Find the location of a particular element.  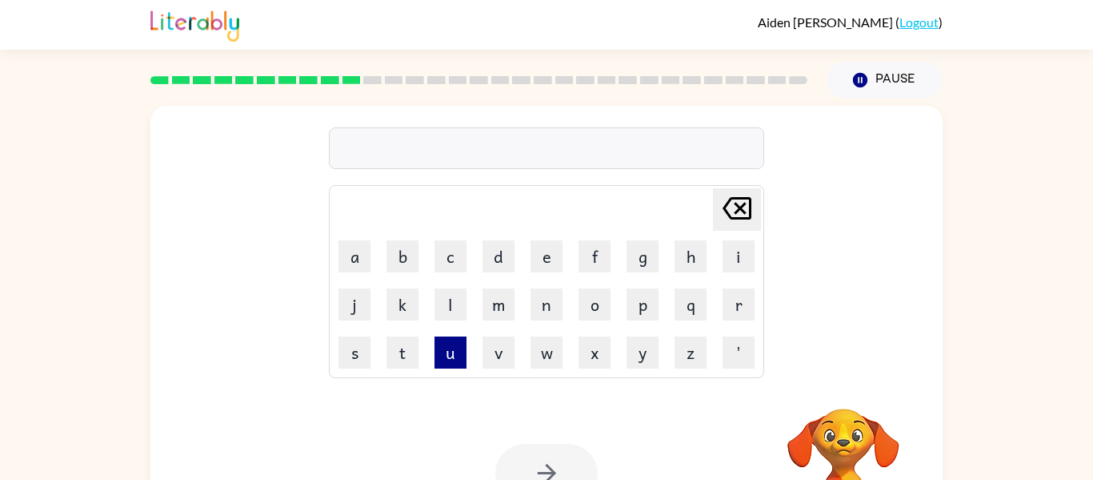

button: v is located at coordinates (499, 352).